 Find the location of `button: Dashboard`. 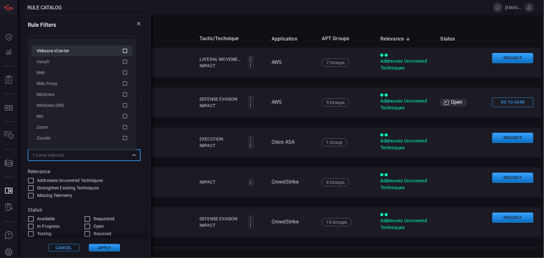

button: Dashboard is located at coordinates (9, 37).